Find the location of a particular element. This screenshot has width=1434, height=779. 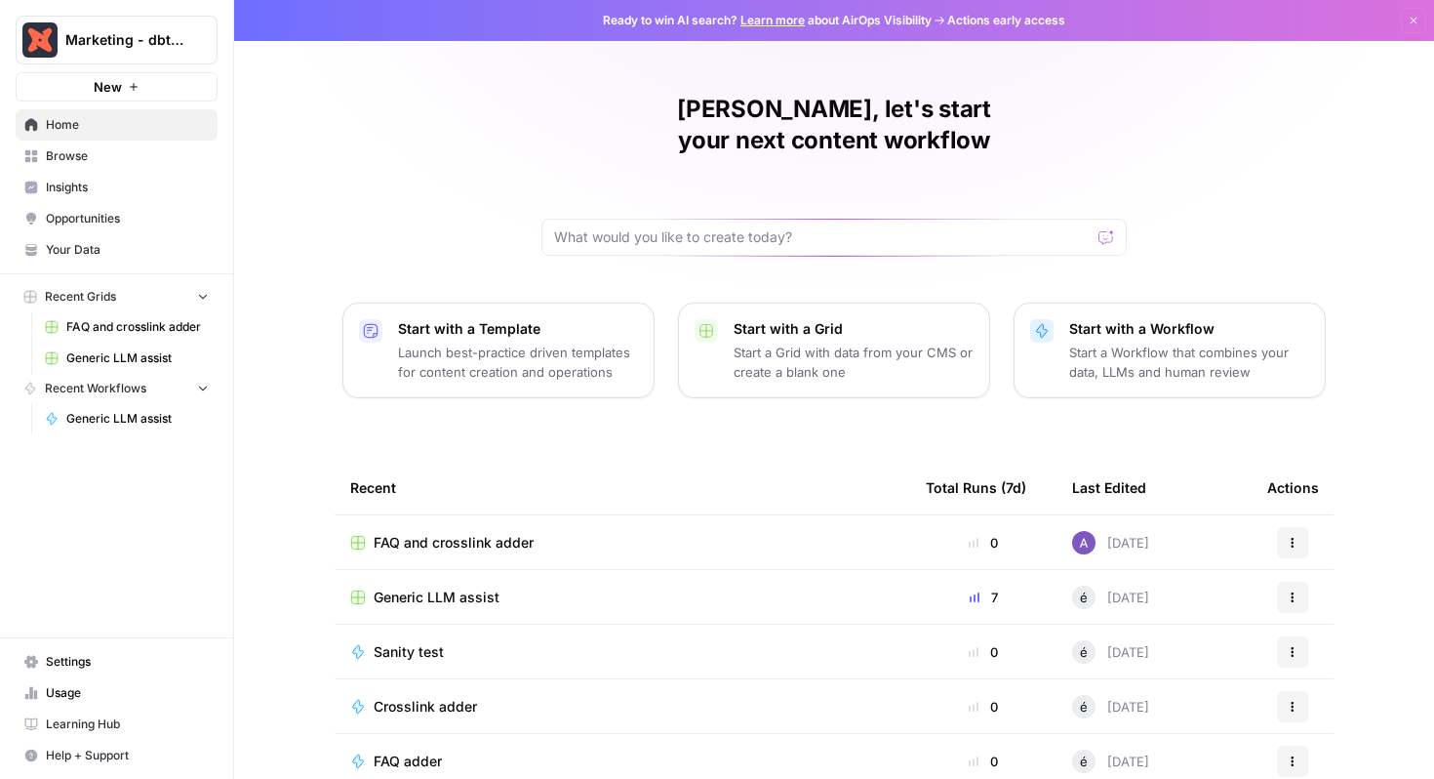

span: Opportunities is located at coordinates (127, 219).